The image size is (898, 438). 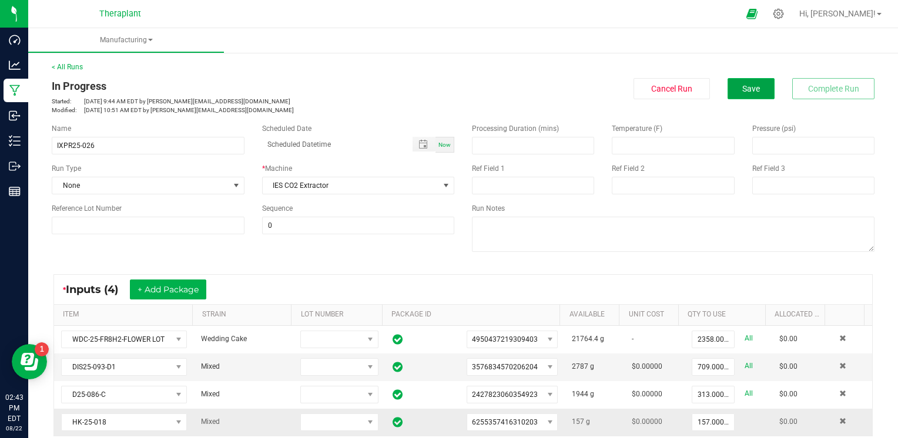 What do you see at coordinates (125, 315) in the screenshot?
I see `a: ITEMSortable` at bounding box center [125, 315].